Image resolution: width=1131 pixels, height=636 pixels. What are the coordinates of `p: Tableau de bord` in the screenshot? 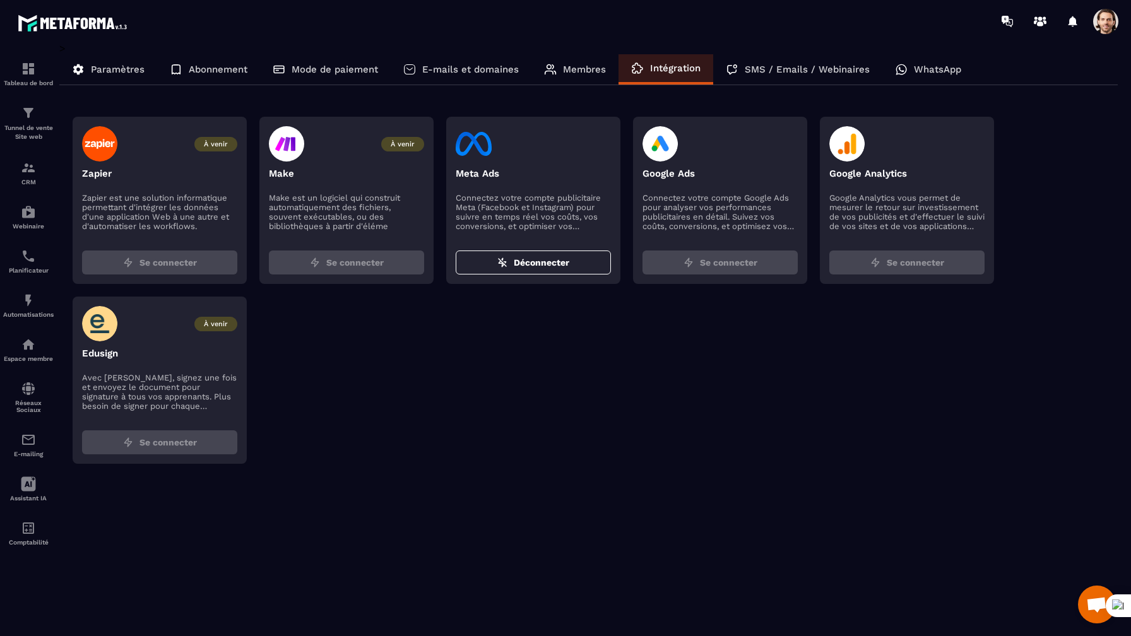 It's located at (28, 83).